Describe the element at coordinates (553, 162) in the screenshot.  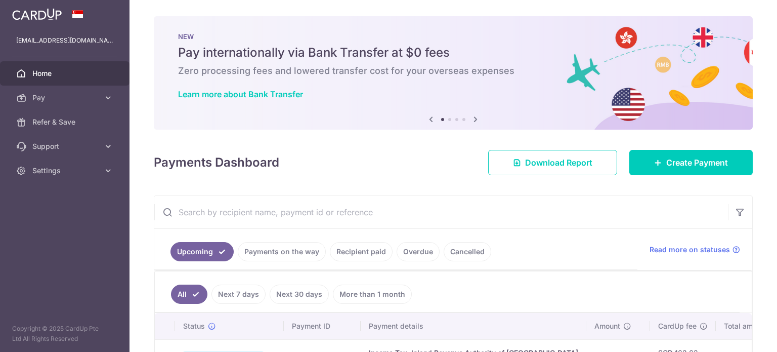
I see `a: Download Report` at that location.